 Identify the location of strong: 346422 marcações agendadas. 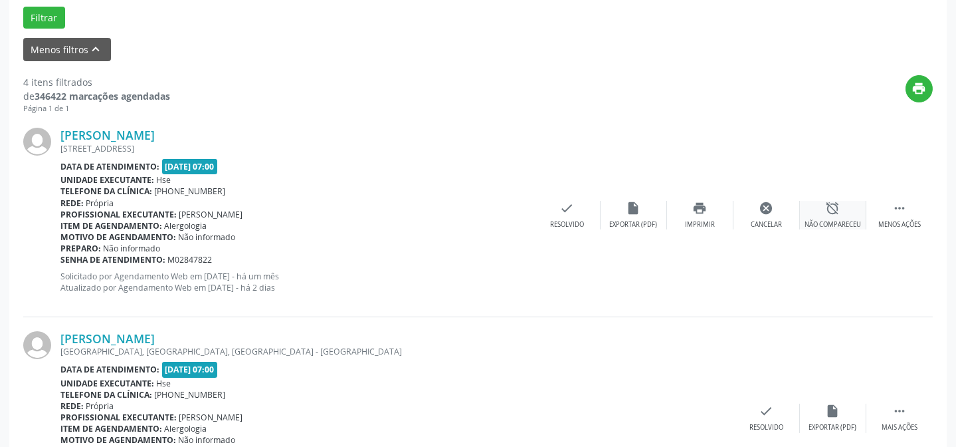
(102, 96).